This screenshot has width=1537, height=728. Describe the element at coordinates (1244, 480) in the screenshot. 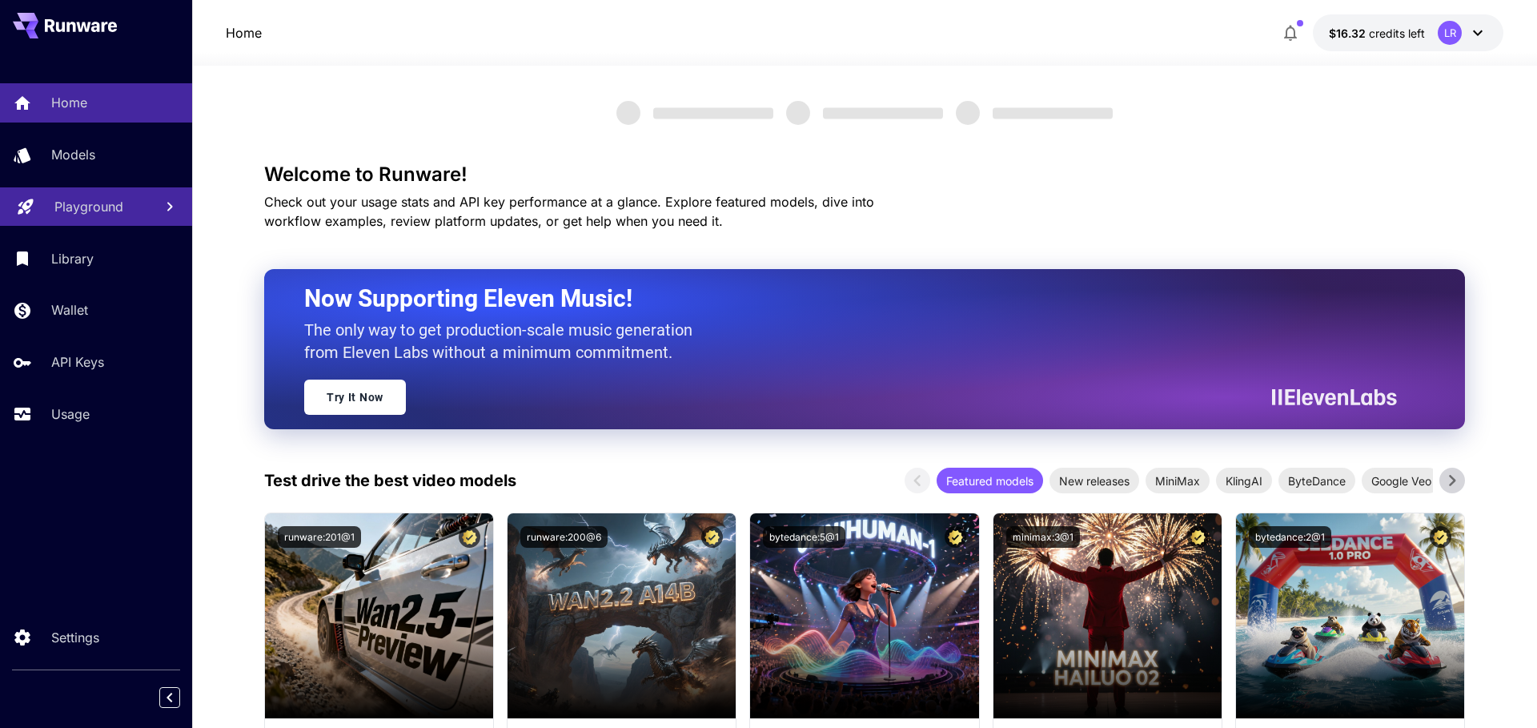

I see `div: KlingAI` at that location.